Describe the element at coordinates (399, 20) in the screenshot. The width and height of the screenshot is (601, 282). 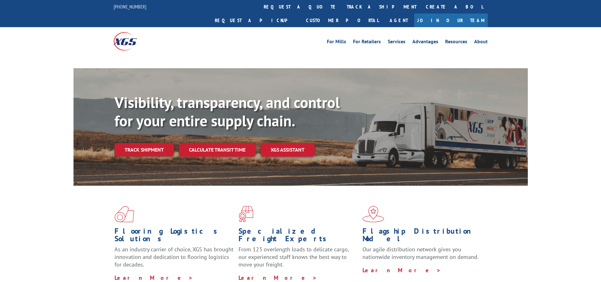
I see `a: Agent` at that location.